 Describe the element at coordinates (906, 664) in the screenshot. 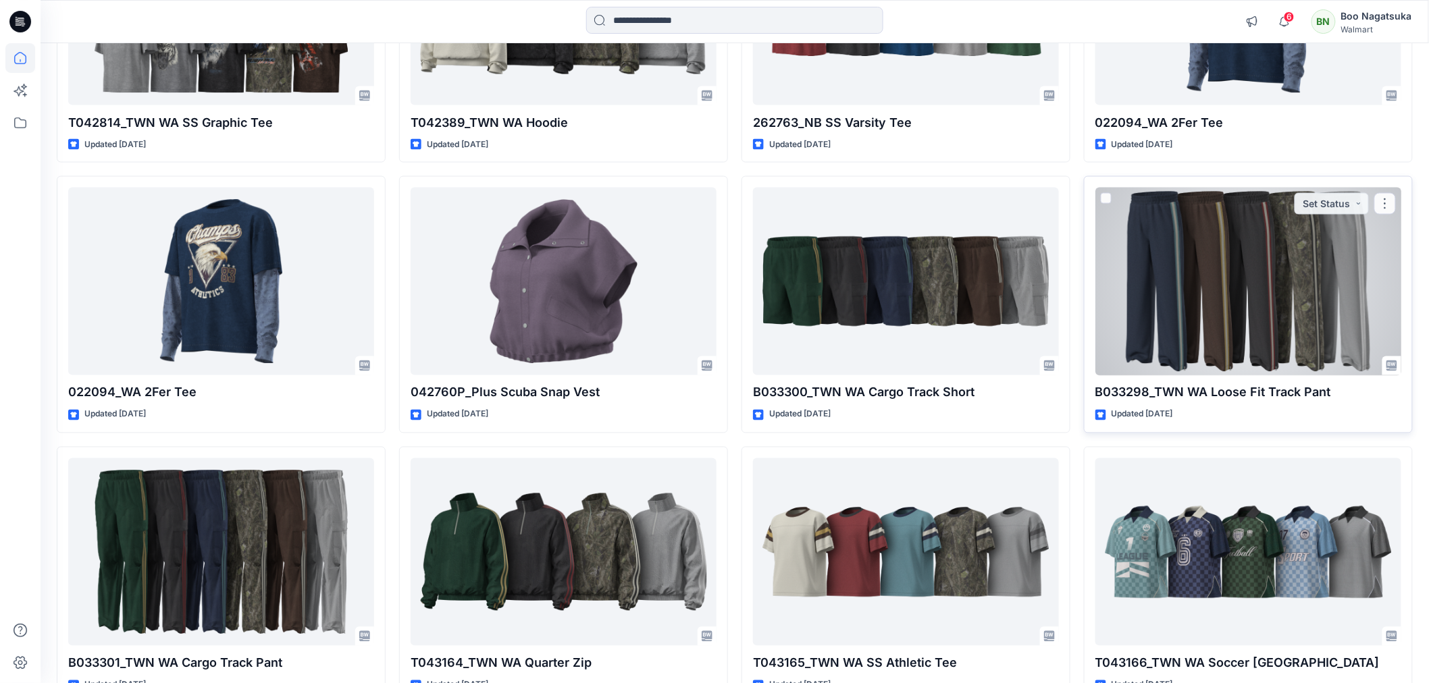

I see `p: T043165_TWN WA SS Athletic Tee` at that location.